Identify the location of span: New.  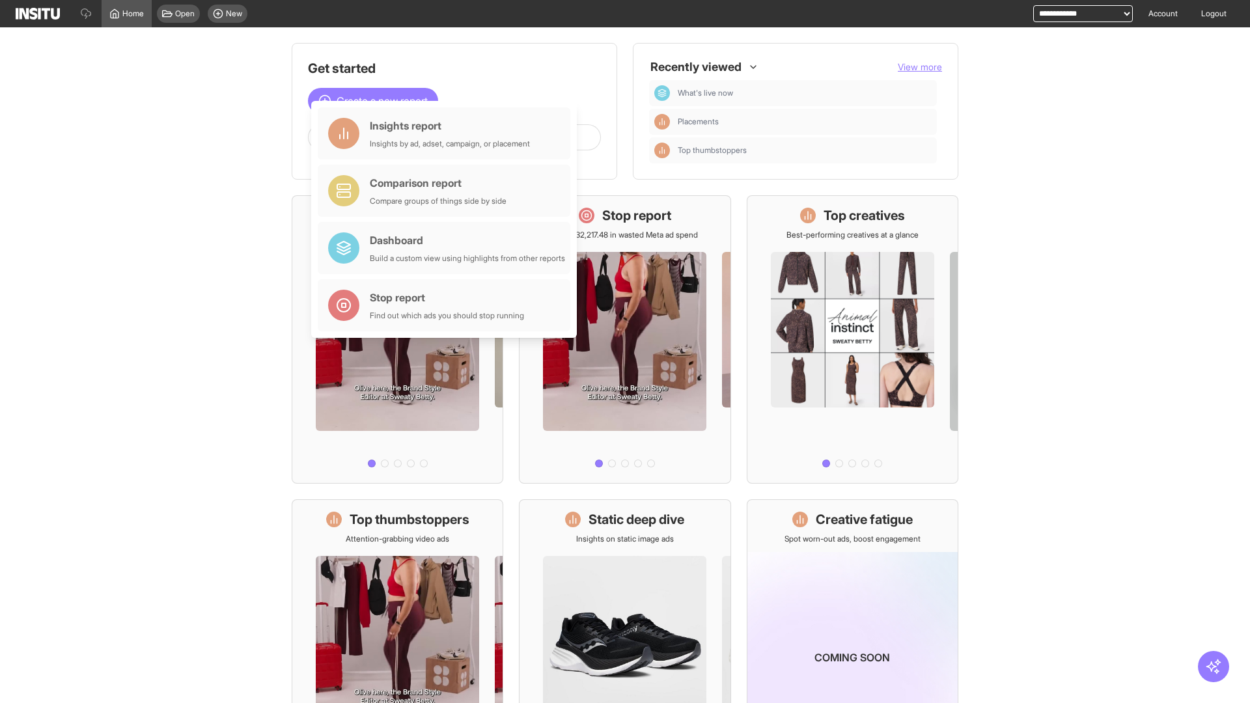
(234, 14).